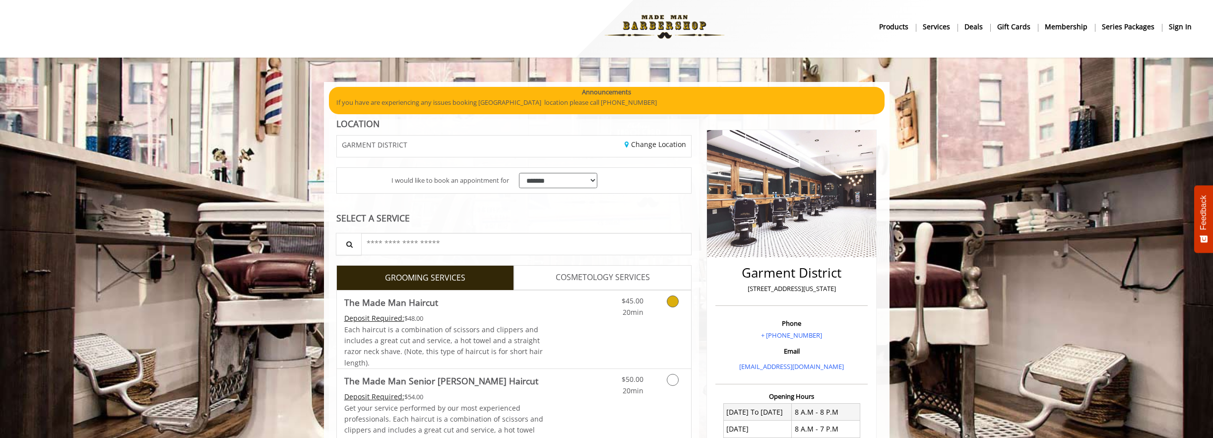  Describe the element at coordinates (1204, 219) in the screenshot. I see `button: Feedback - Show survey` at that location.